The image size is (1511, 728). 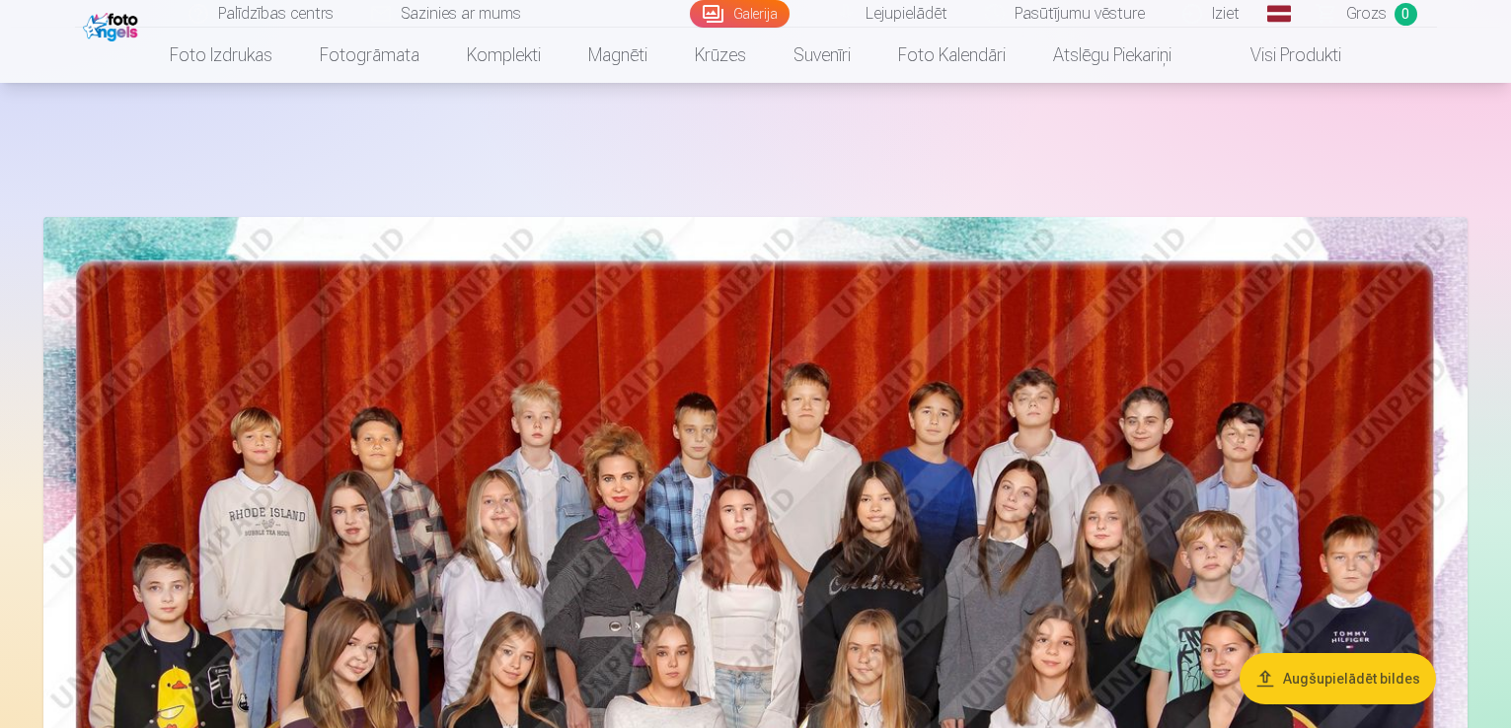 I want to click on a: Komplekti, so click(x=503, y=55).